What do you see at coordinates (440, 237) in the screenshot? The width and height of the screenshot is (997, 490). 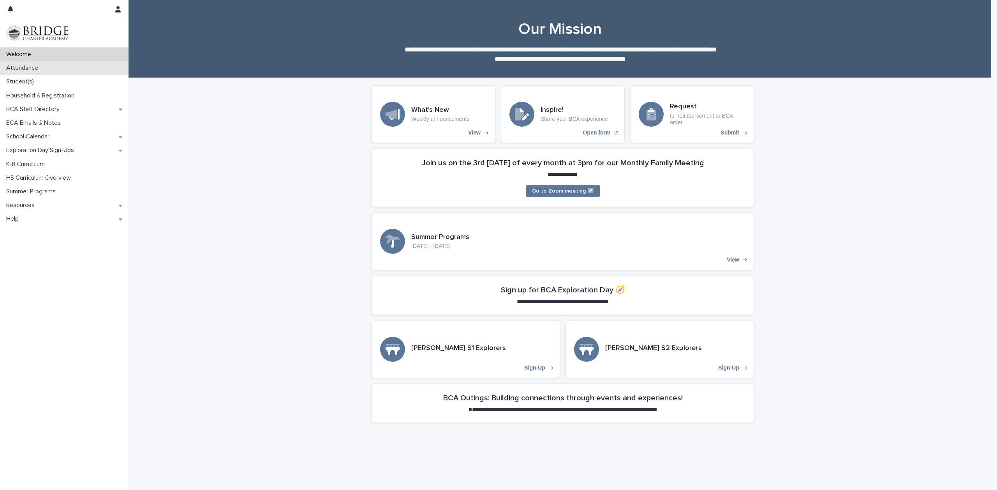 I see `h3: Summer Programs` at bounding box center [440, 237].